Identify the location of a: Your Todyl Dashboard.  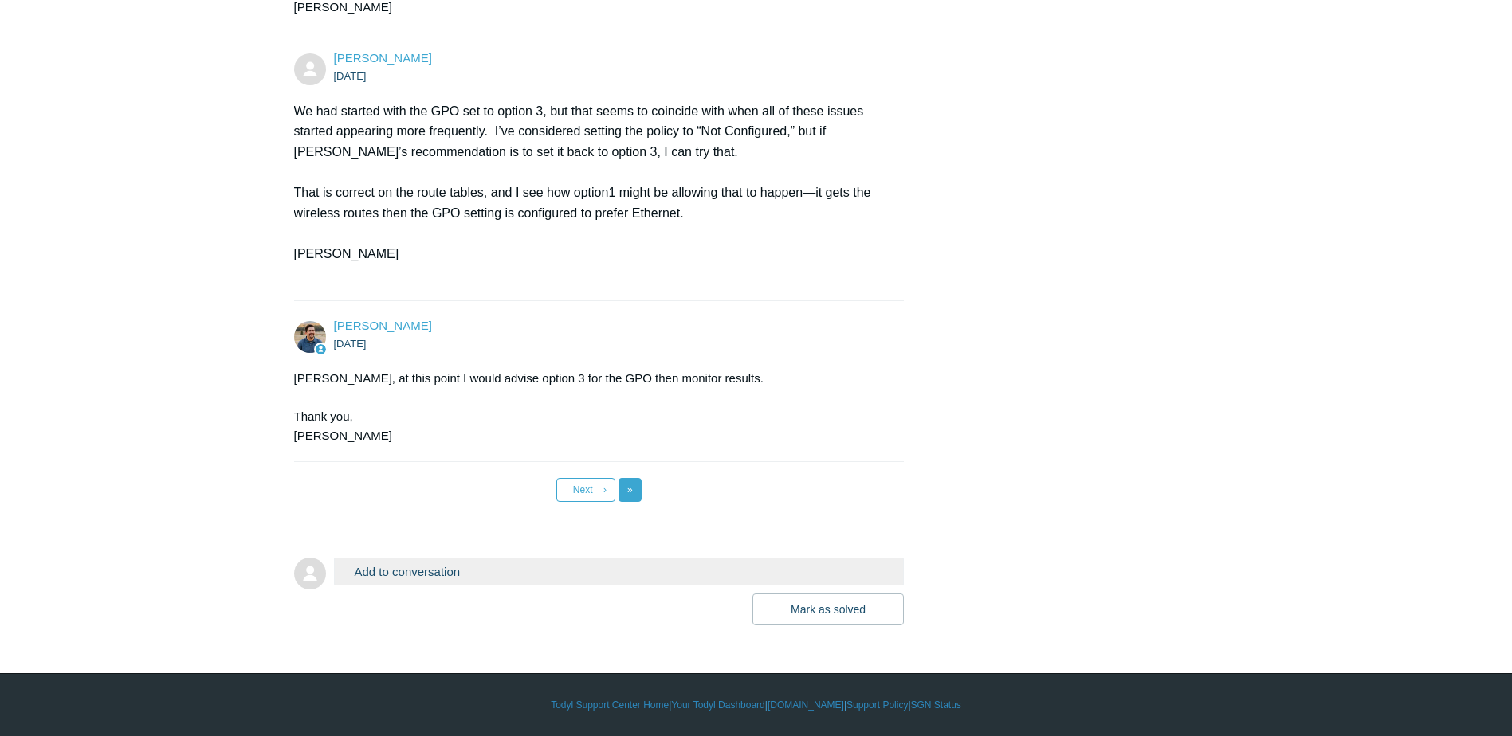
(717, 705).